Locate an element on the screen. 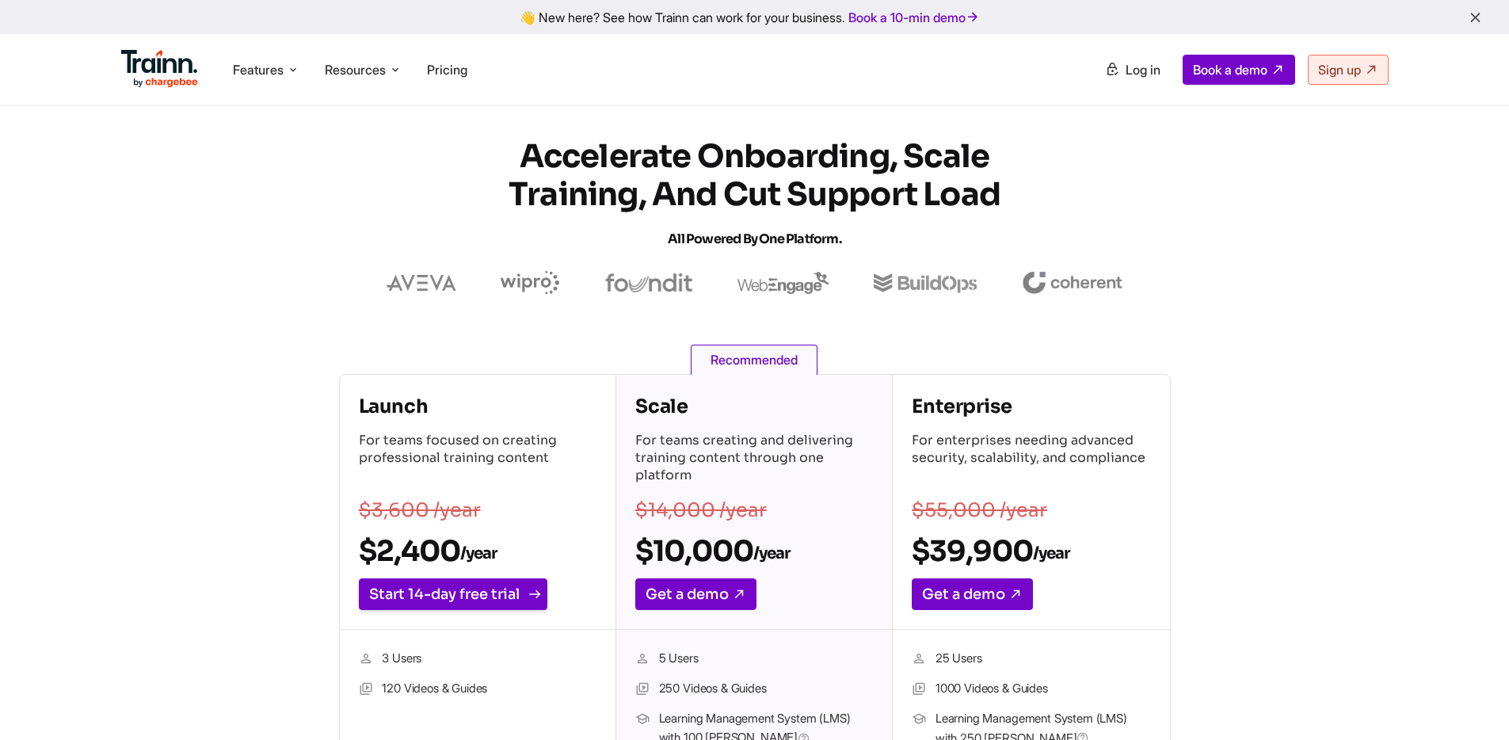 The image size is (1509, 740). img: foundit logo is located at coordinates (649, 283).